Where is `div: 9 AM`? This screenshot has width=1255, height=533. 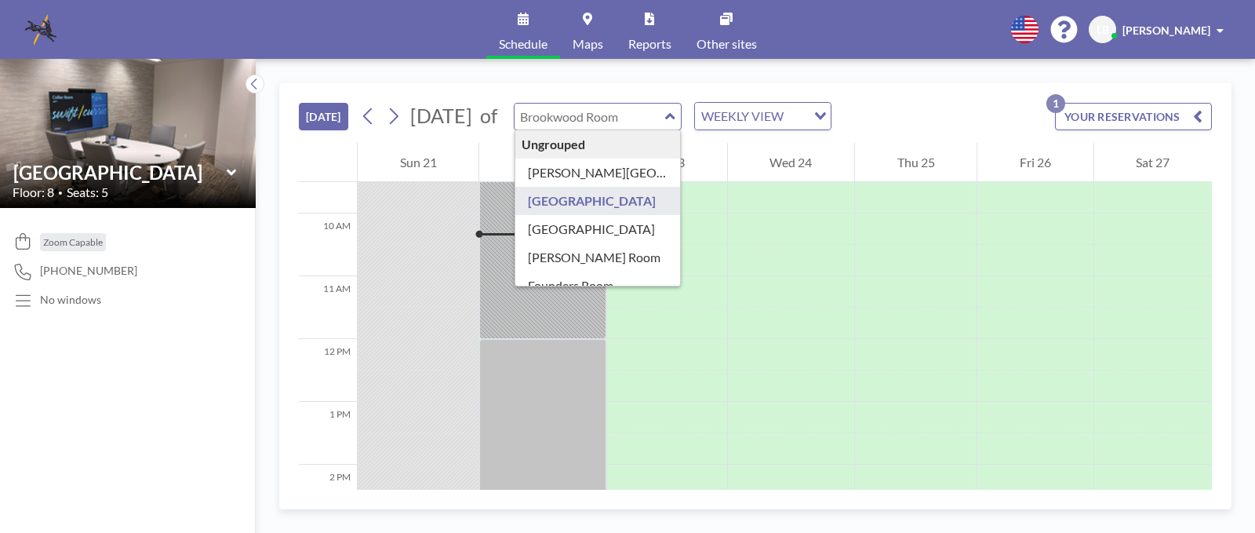
div: 9 AM is located at coordinates (328, 182).